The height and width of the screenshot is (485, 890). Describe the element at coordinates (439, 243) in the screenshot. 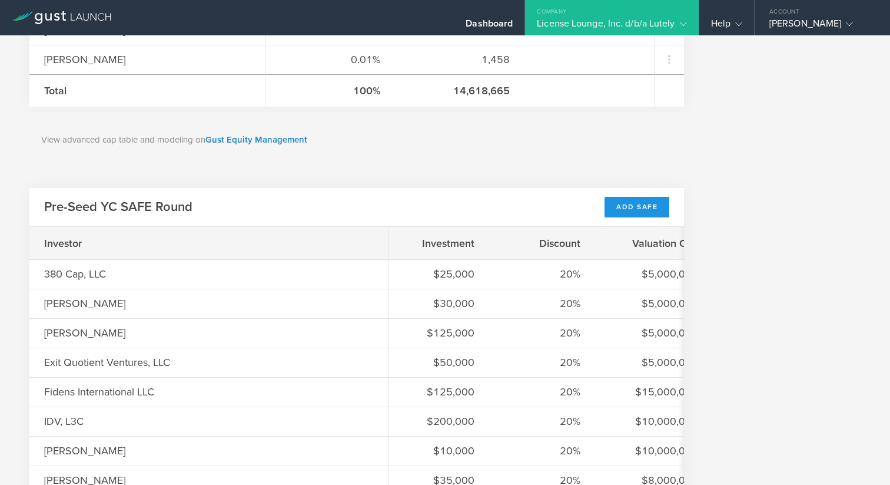

I see `div: Investment` at that location.